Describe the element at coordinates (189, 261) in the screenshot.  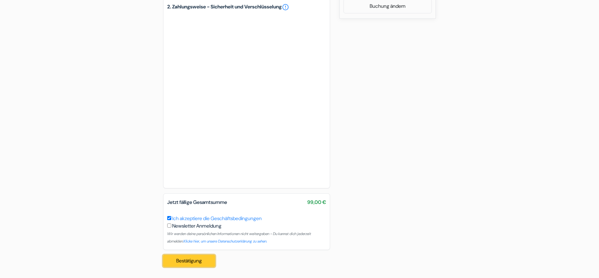
I see `button: Bestätigung` at that location.